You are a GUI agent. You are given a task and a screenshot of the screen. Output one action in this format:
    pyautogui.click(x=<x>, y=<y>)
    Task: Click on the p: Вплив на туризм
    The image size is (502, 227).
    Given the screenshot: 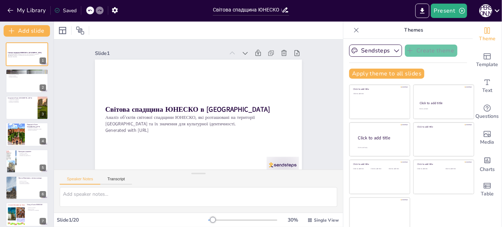 What is the action you would take?
    pyautogui.click(x=27, y=75)
    